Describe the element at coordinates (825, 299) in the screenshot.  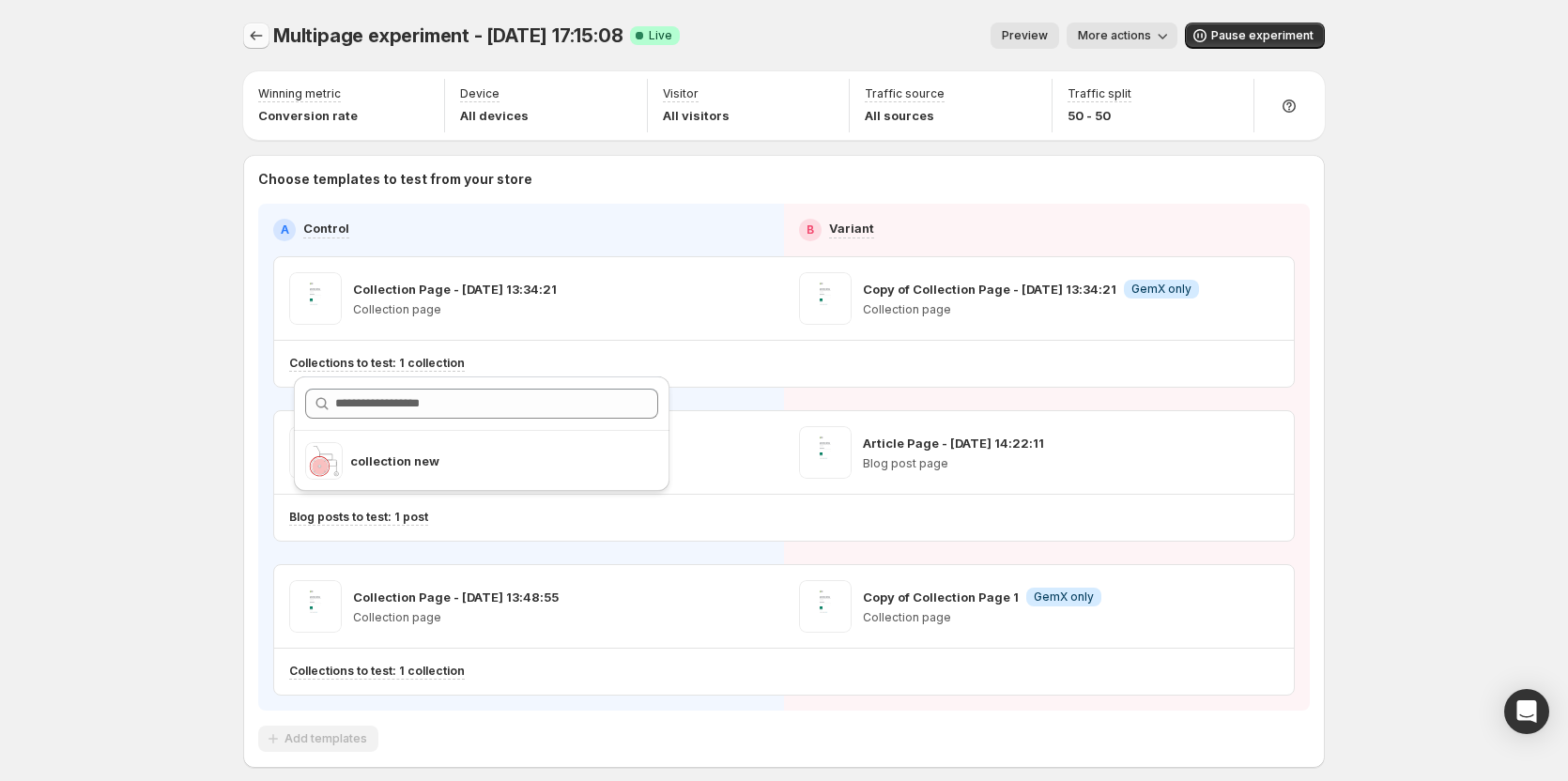
I see `img: Copy of Collection Page - Jul 11, 13:34:21` at that location.